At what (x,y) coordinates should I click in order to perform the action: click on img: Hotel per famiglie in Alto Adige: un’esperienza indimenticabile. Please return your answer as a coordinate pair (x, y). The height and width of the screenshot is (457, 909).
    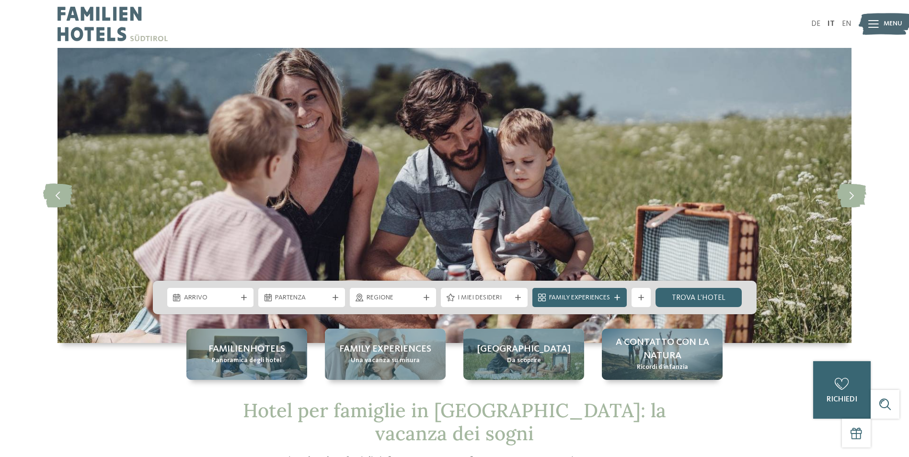
    Looking at the image, I should click on (454, 195).